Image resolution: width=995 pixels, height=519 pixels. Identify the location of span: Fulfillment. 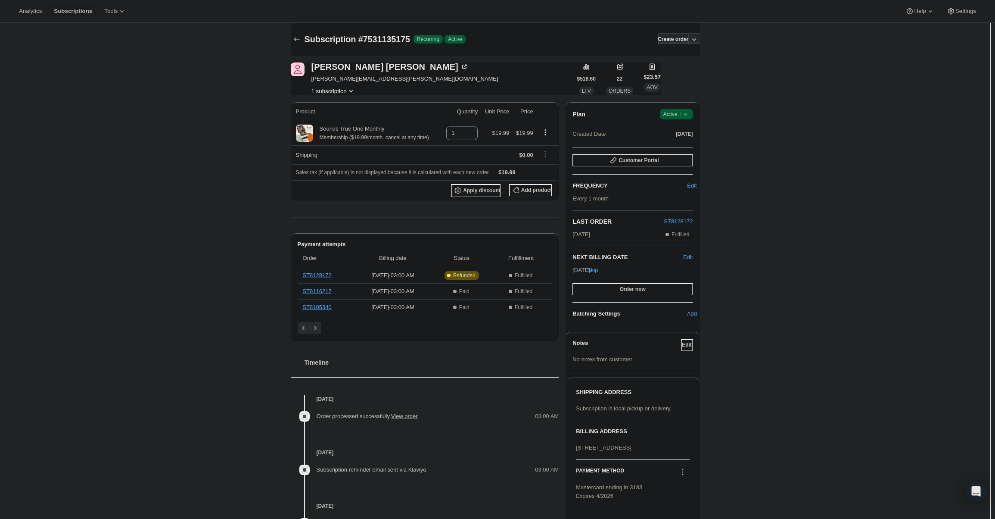
(521, 258).